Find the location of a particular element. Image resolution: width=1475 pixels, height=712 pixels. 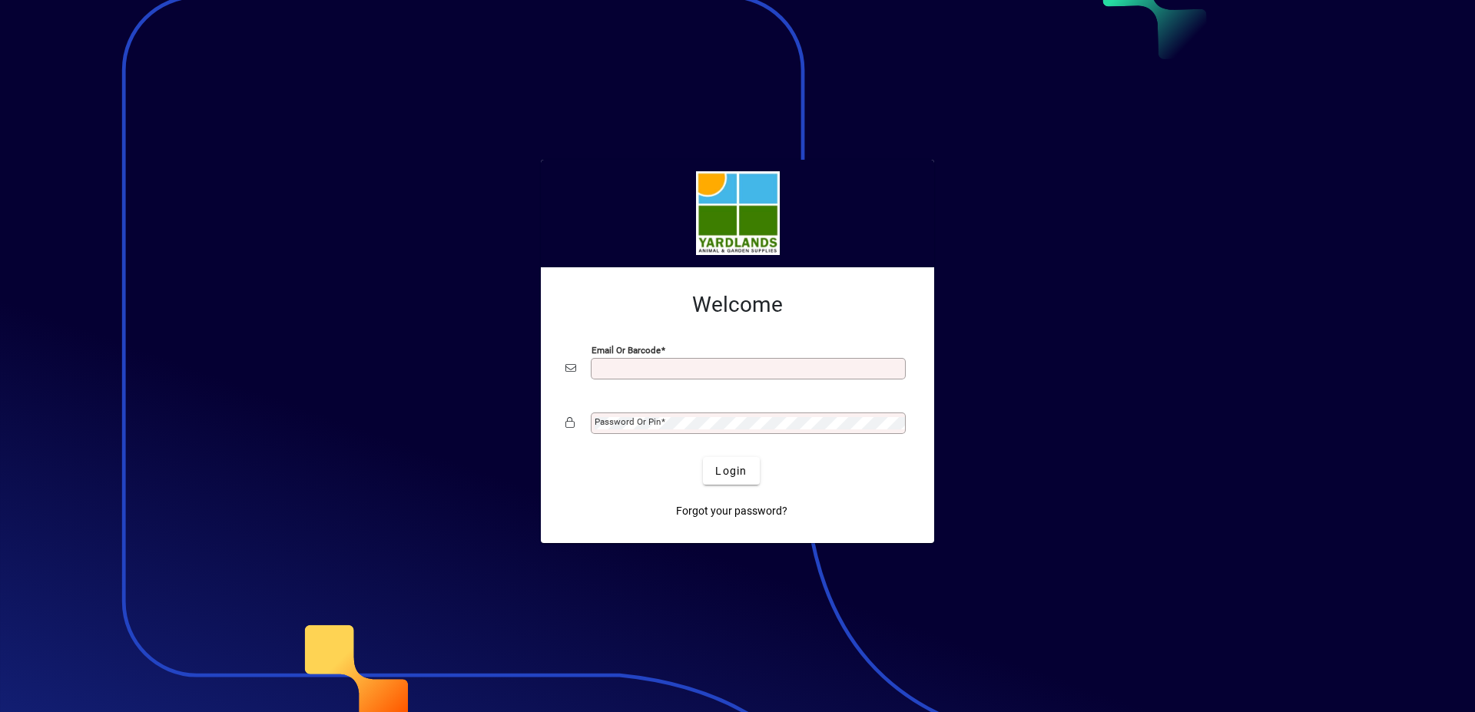

h2: Welcome is located at coordinates (738, 305).